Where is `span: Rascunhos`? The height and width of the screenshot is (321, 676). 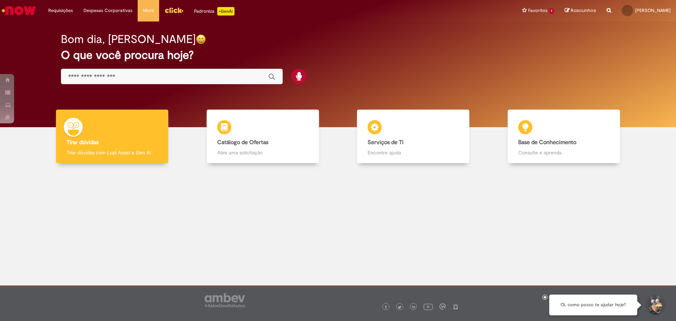
span: Rascunhos is located at coordinates (584, 10).